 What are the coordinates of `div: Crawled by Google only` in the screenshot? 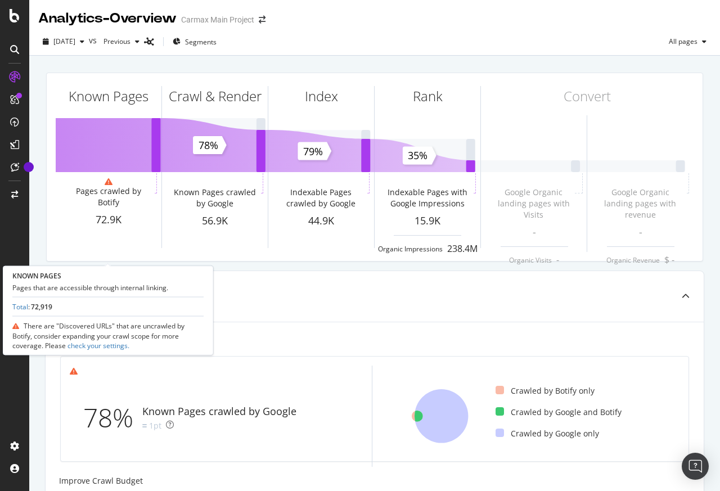 It's located at (547, 433).